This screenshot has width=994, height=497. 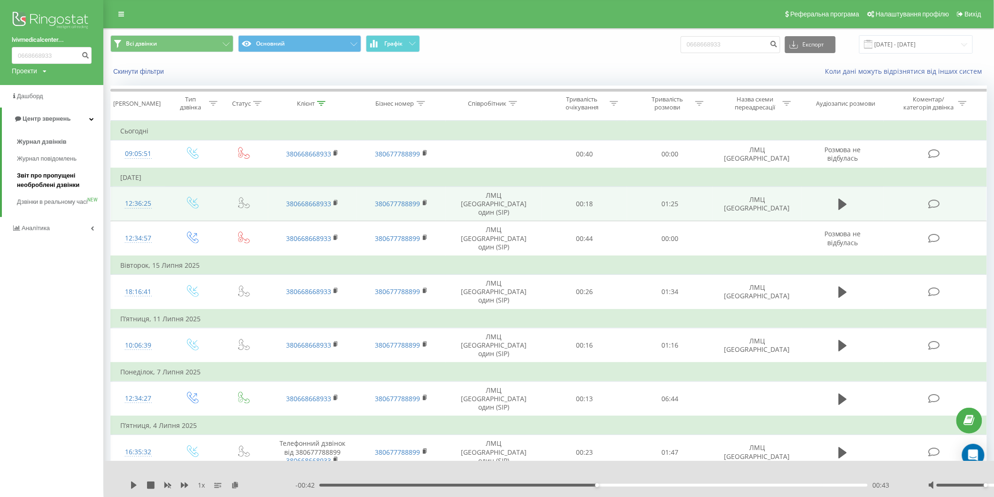 I want to click on span: Аналiтика, so click(x=36, y=228).